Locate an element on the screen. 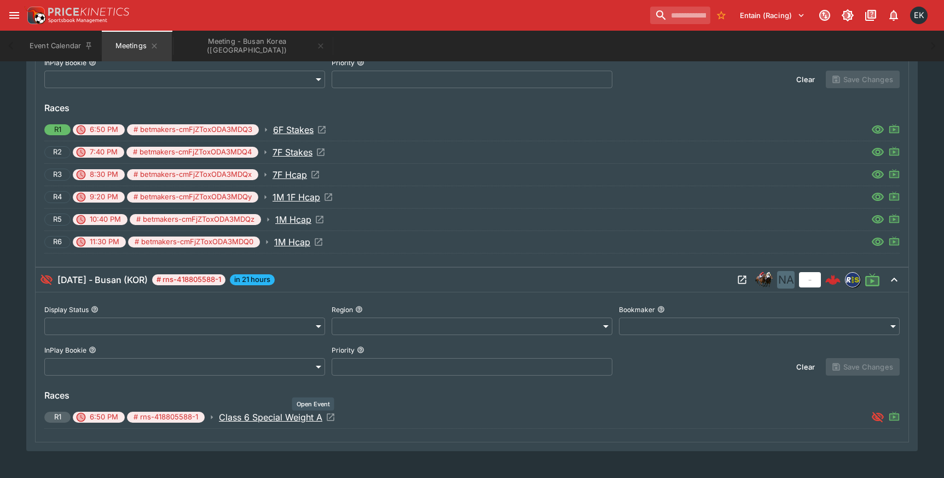 This screenshot has width=944, height=478. div: Open Event is located at coordinates (313, 403).